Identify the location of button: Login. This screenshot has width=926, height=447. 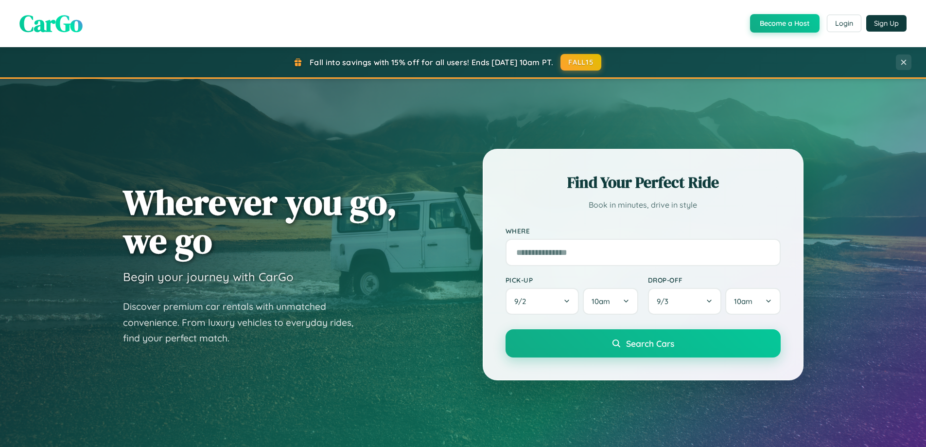
(844, 23).